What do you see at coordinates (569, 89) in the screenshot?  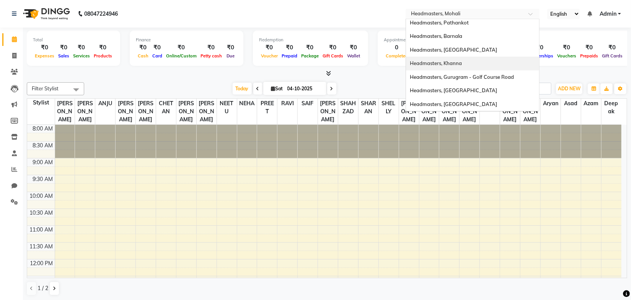 I see `button: ADD NEW` at bounding box center [569, 89].